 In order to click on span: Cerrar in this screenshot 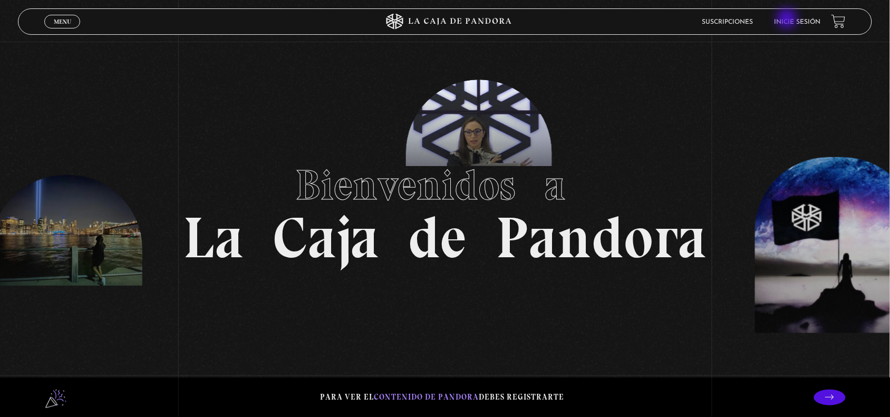, I will do `click(62, 31)`.